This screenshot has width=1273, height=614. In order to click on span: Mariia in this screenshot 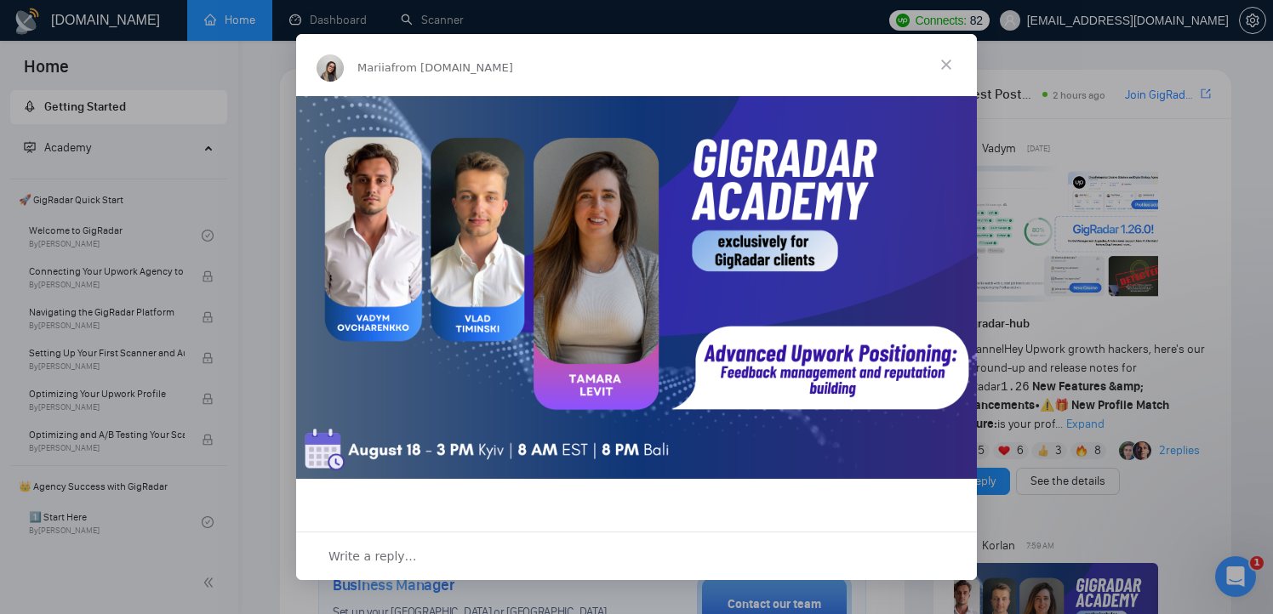, I will do `click(374, 67)`.